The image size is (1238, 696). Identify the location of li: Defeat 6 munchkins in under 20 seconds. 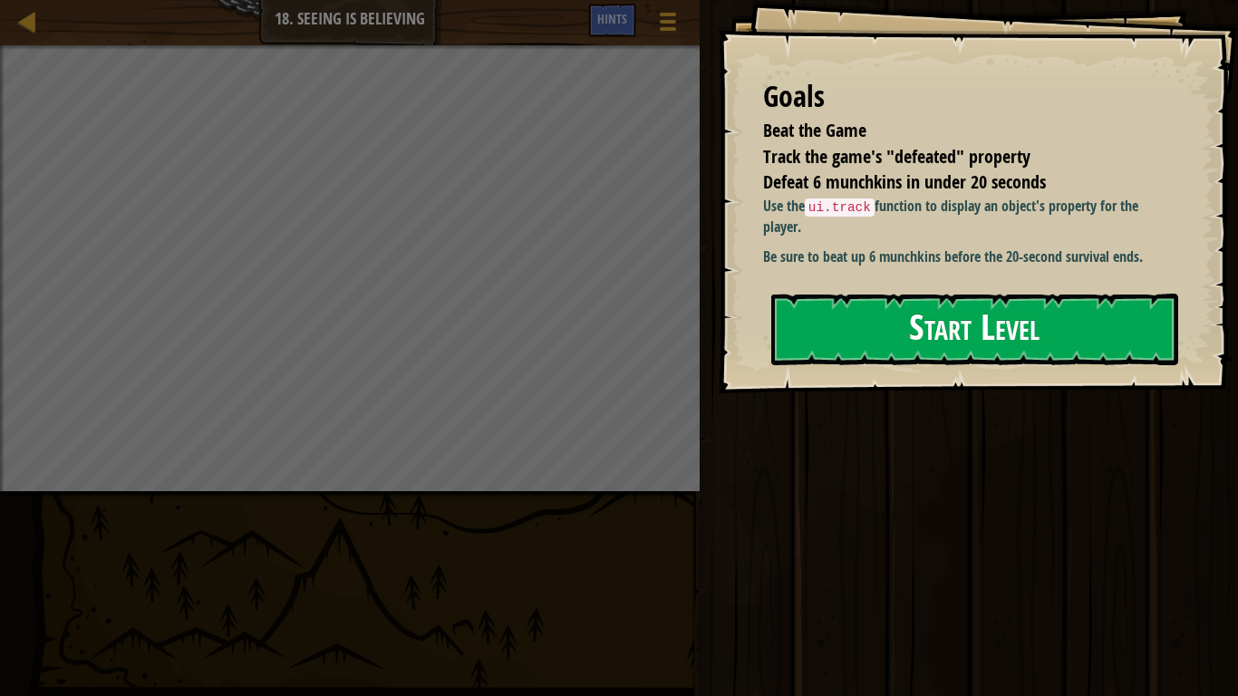
(955, 182).